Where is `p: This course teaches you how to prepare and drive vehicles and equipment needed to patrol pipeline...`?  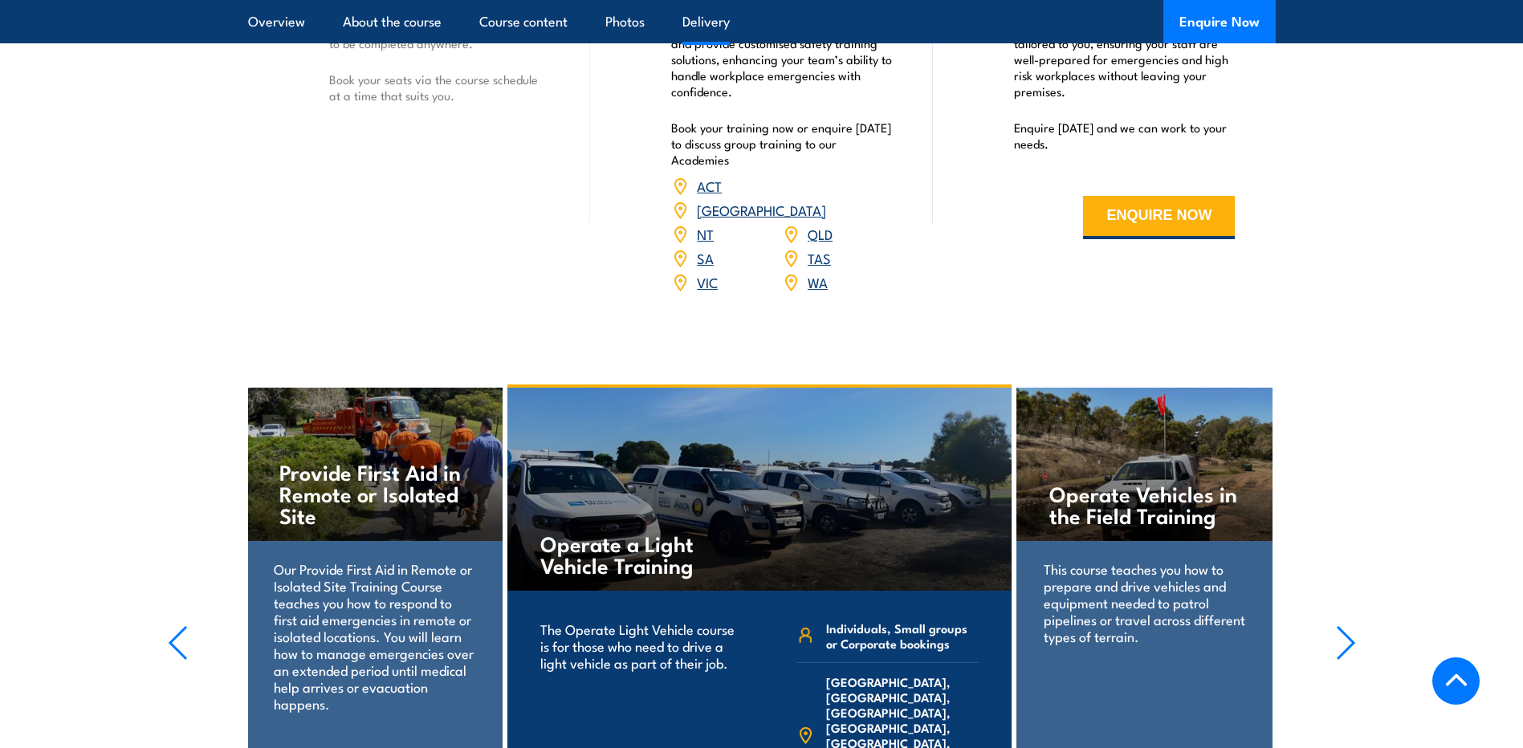 p: This course teaches you how to prepare and drive vehicles and equipment needed to patrol pipeline... is located at coordinates (1144, 602).